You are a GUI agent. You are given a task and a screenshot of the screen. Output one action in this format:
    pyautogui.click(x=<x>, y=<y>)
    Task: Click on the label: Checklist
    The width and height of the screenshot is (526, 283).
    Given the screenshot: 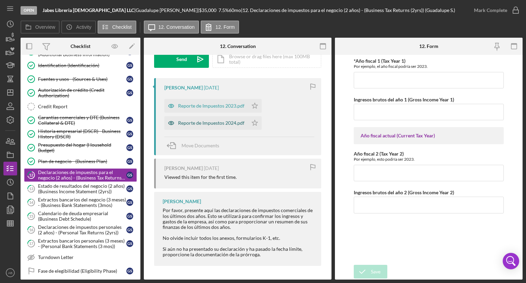 What is the action you would take?
    pyautogui.click(x=122, y=27)
    